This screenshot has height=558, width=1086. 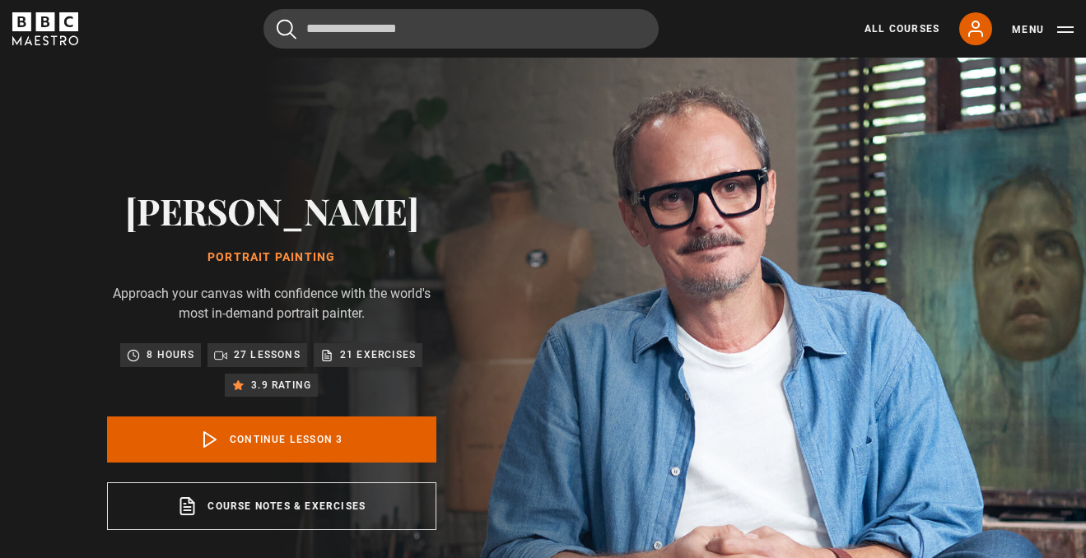 What do you see at coordinates (272, 506) in the screenshot?
I see `a: Course notes & exercises` at bounding box center [272, 506].